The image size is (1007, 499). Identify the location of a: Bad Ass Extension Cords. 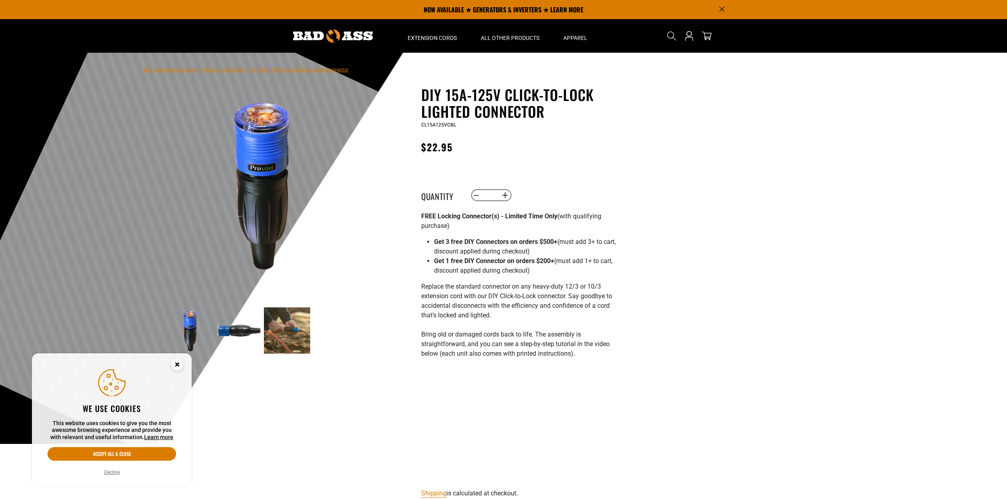
(170, 70).